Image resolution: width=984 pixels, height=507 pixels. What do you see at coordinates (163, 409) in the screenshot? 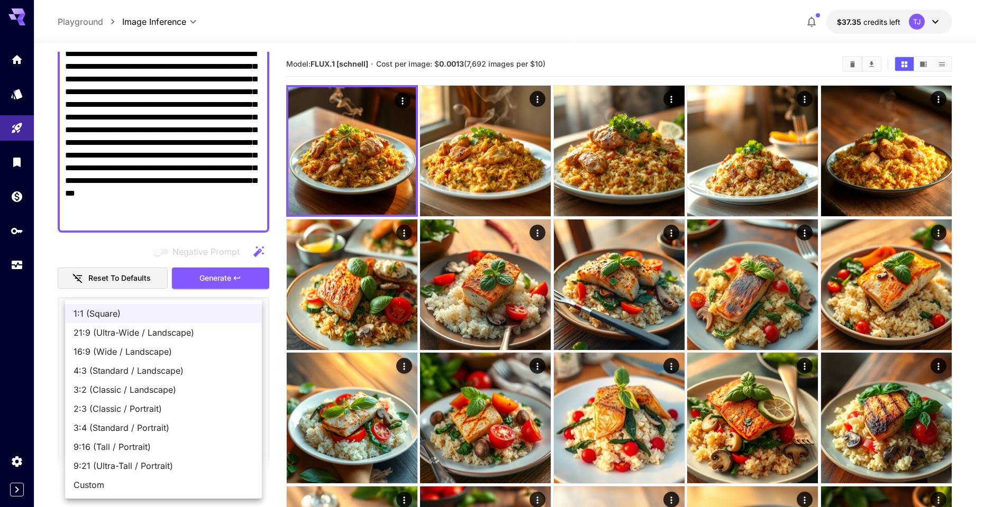
I see `span: 2:3 (Classic / Portrait)` at bounding box center [163, 409].